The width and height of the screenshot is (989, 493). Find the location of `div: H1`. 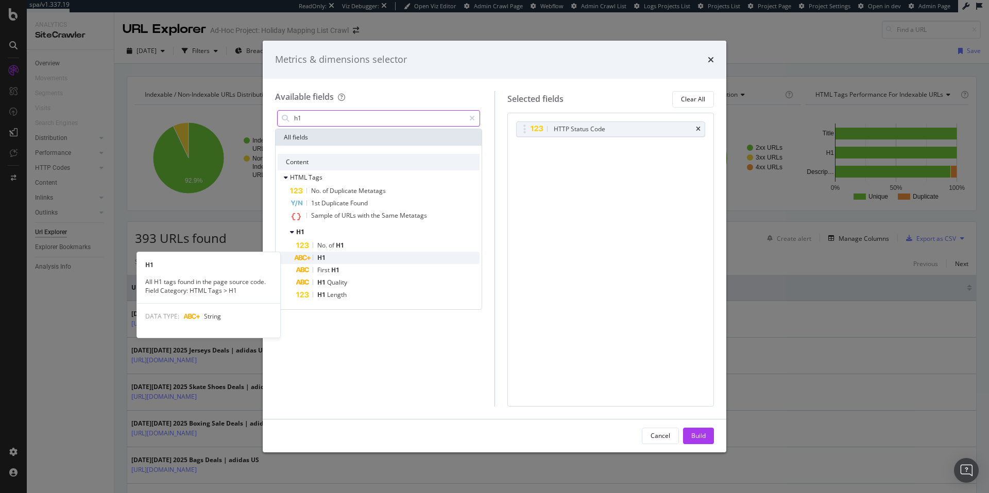

div: H1 is located at coordinates (209, 265).